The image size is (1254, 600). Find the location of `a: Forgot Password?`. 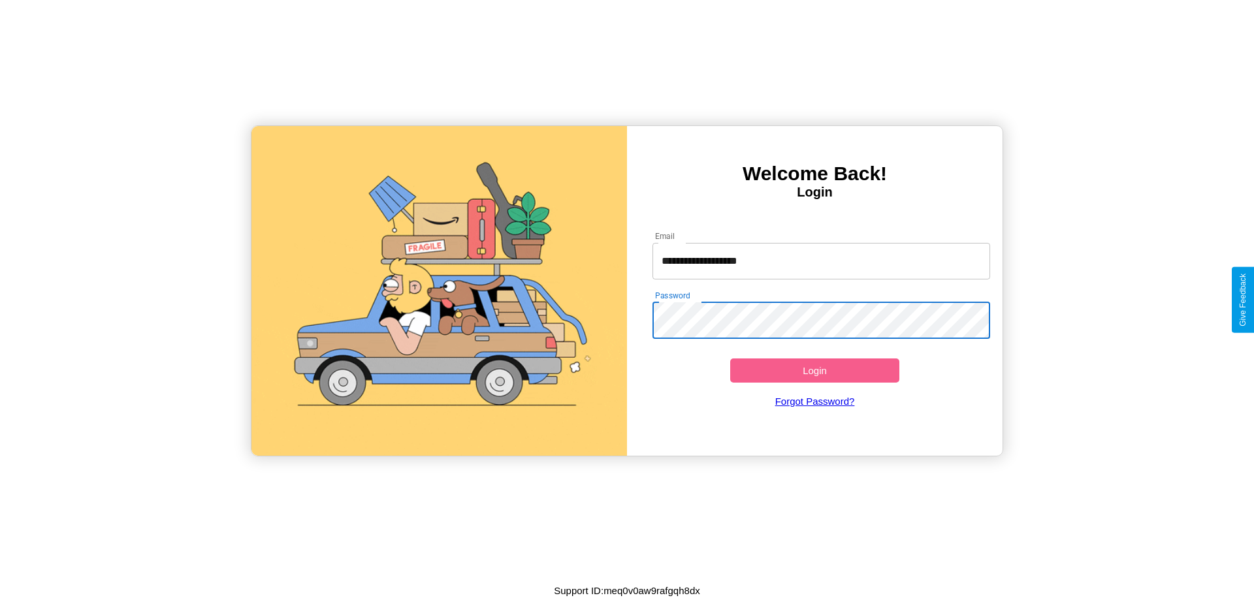

a: Forgot Password? is located at coordinates (815, 401).